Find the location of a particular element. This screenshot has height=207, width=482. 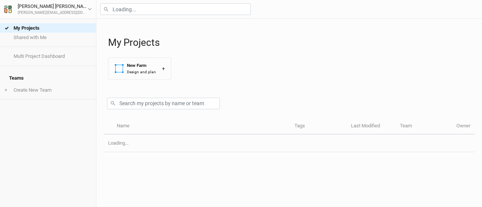

input: Search my projects by name or team is located at coordinates (163, 104).